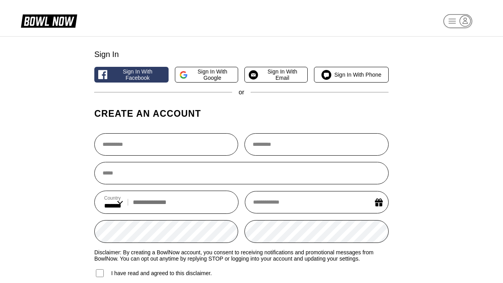 The height and width of the screenshot is (283, 503). I want to click on div: or, so click(241, 92).